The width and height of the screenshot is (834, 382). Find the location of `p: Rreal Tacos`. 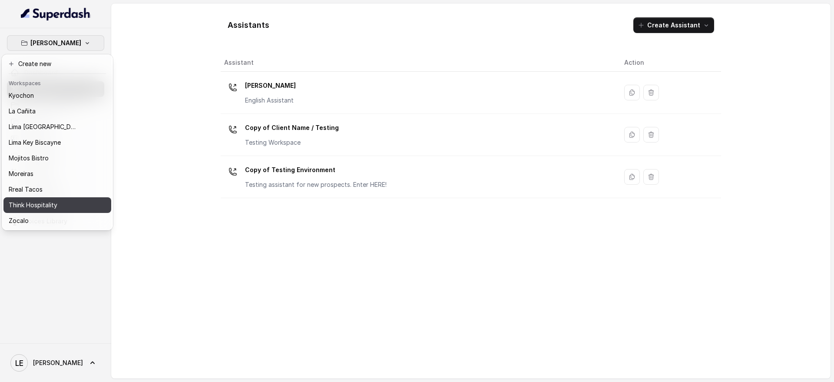

p: Rreal Tacos is located at coordinates (26, 189).